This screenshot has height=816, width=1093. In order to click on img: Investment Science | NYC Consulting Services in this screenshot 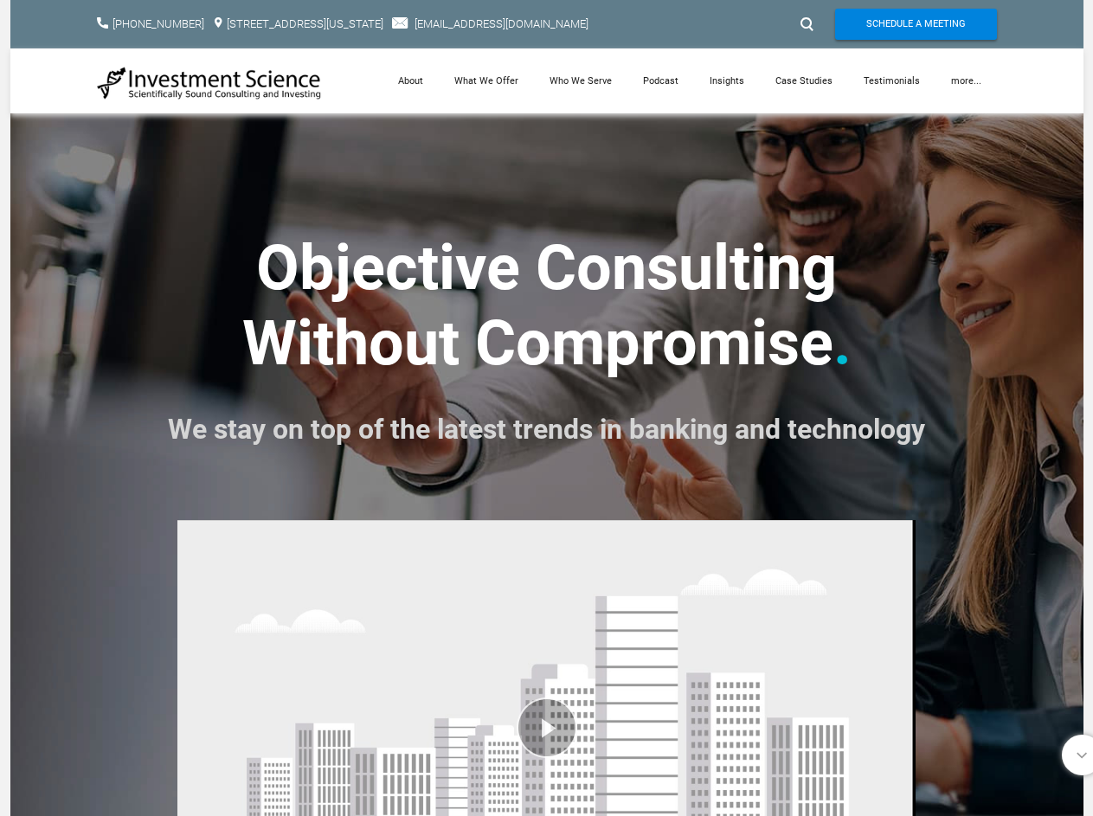, I will do `click(209, 83)`.